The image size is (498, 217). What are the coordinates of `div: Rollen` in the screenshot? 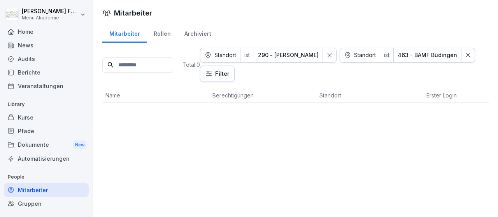 It's located at (162, 33).